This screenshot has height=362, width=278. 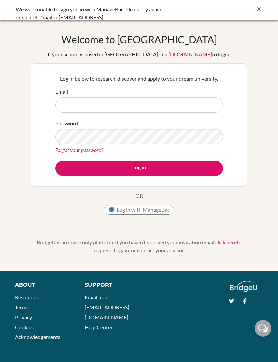 What do you see at coordinates (139, 79) in the screenshot?
I see `p: Log in below to research, discover and apply to your dream university.` at bounding box center [139, 79].